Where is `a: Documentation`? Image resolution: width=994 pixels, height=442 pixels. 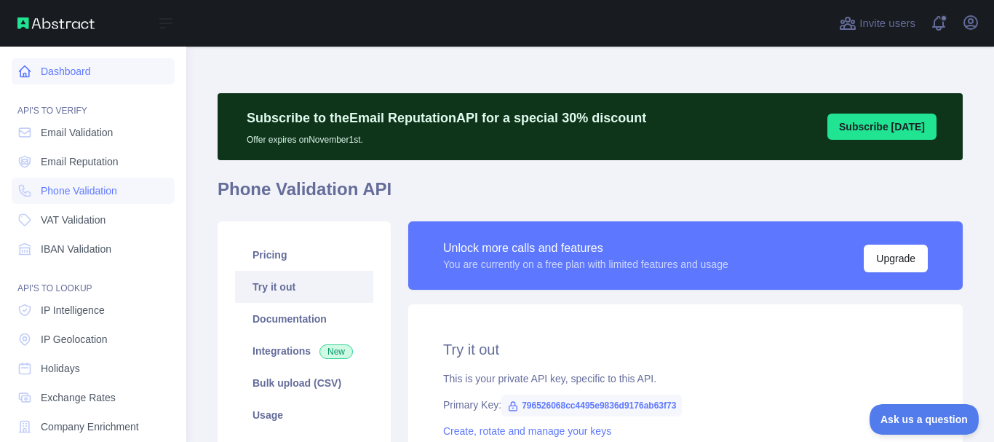 a: Documentation is located at coordinates (304, 319).